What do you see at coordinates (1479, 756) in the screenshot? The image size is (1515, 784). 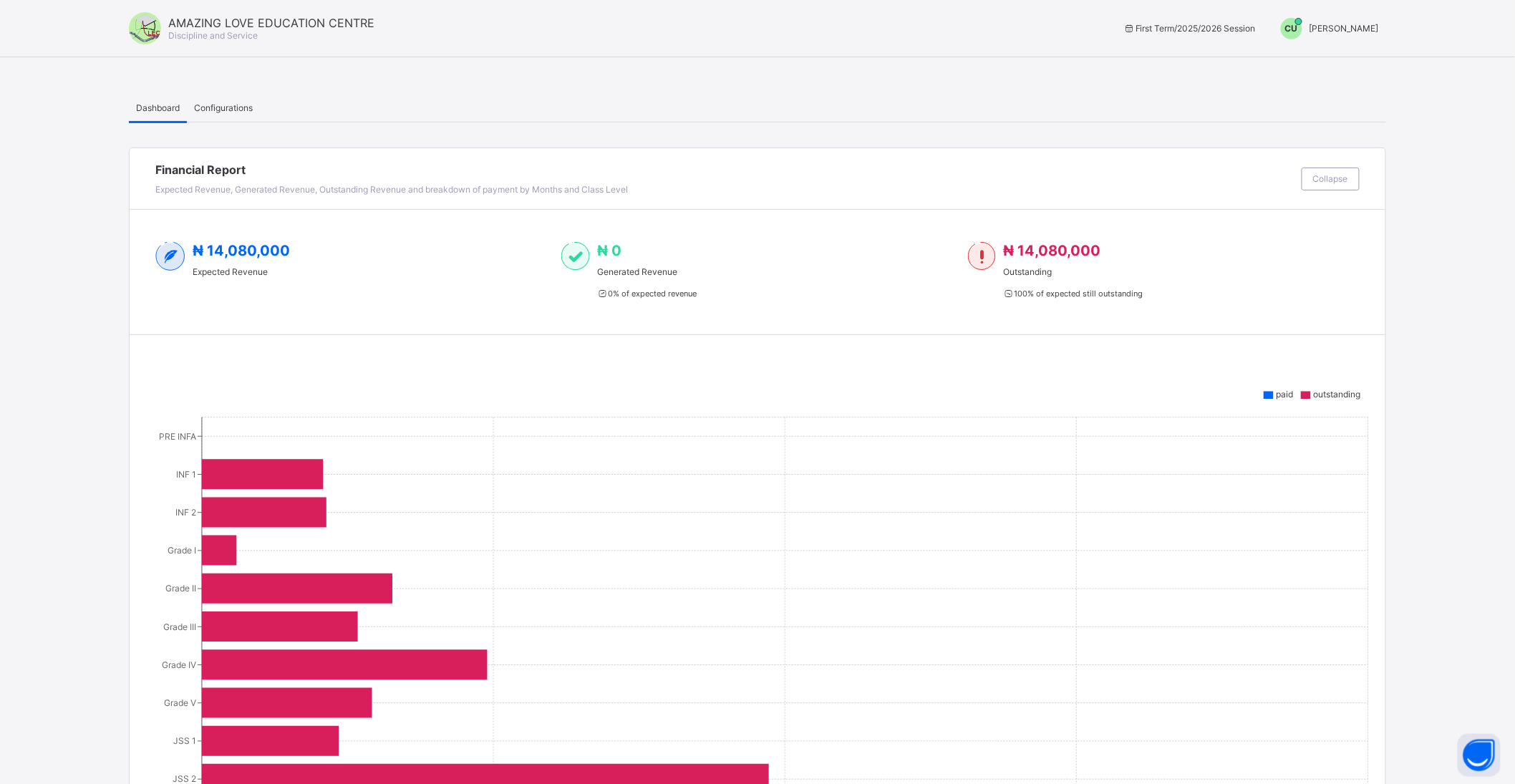 I see `button: Open asap` at bounding box center [1479, 756].